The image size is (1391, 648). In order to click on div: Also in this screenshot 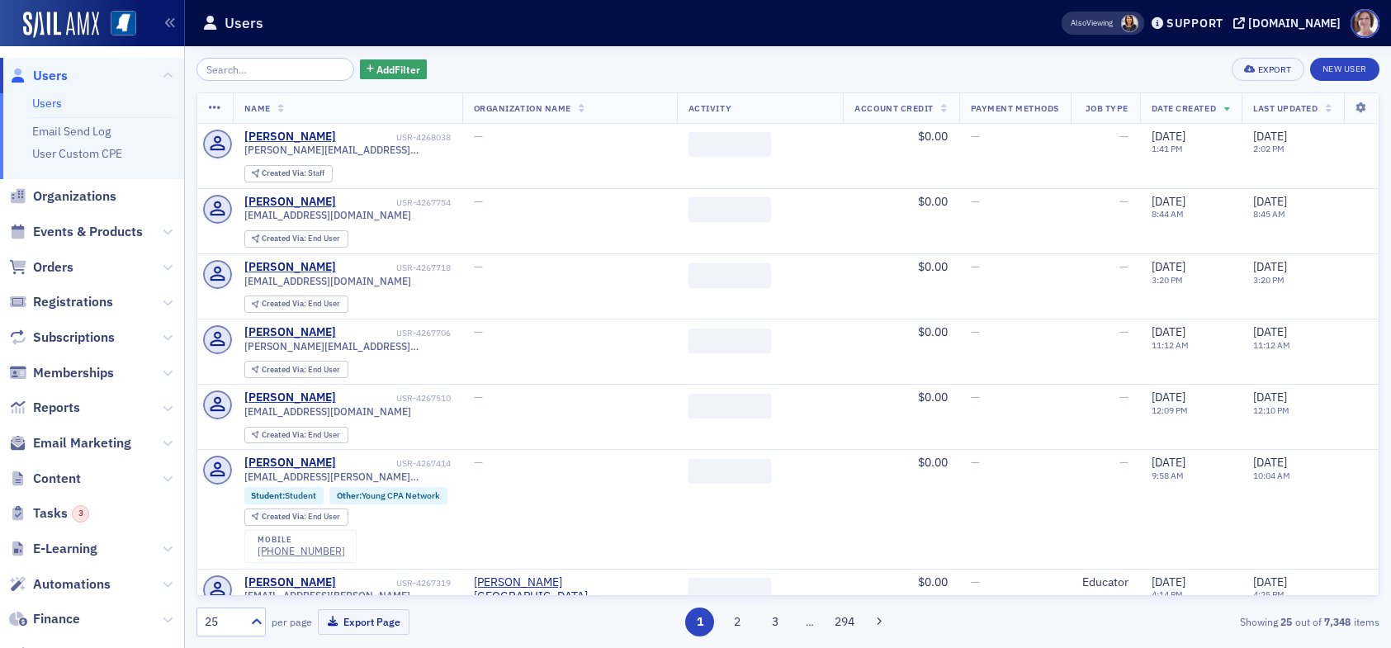, I will do `click(1078, 22)`.